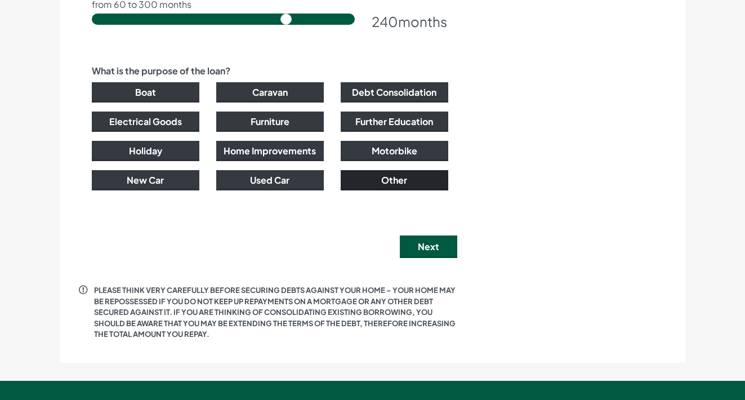  I want to click on button: Used Car, so click(270, 180).